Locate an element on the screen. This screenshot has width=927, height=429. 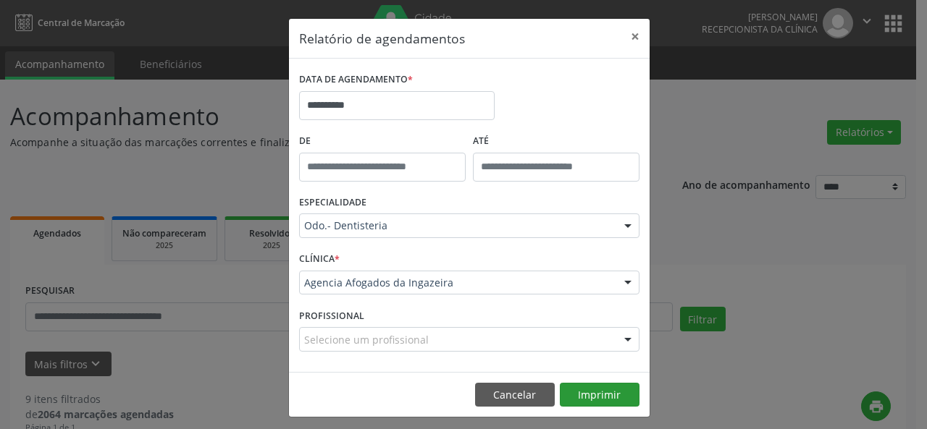
label: ESPECIALIDADE is located at coordinates (332, 203).